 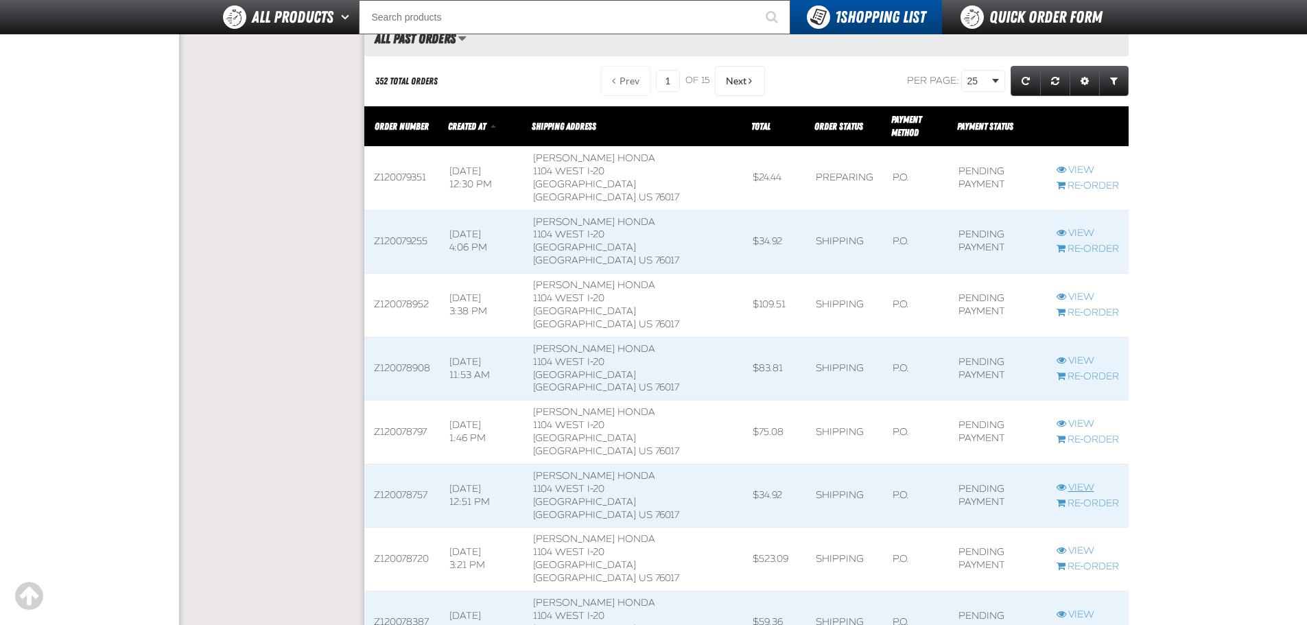 I want to click on td: Z120079351, so click(x=402, y=178).